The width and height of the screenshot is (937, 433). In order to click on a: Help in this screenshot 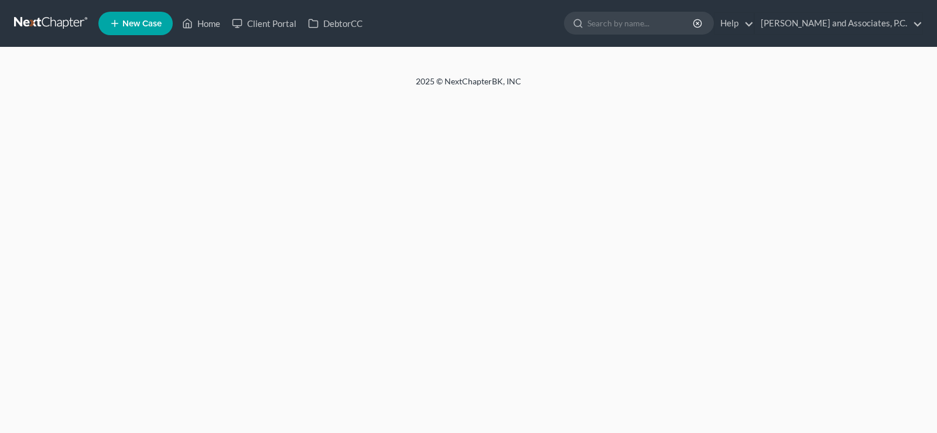, I will do `click(734, 23)`.